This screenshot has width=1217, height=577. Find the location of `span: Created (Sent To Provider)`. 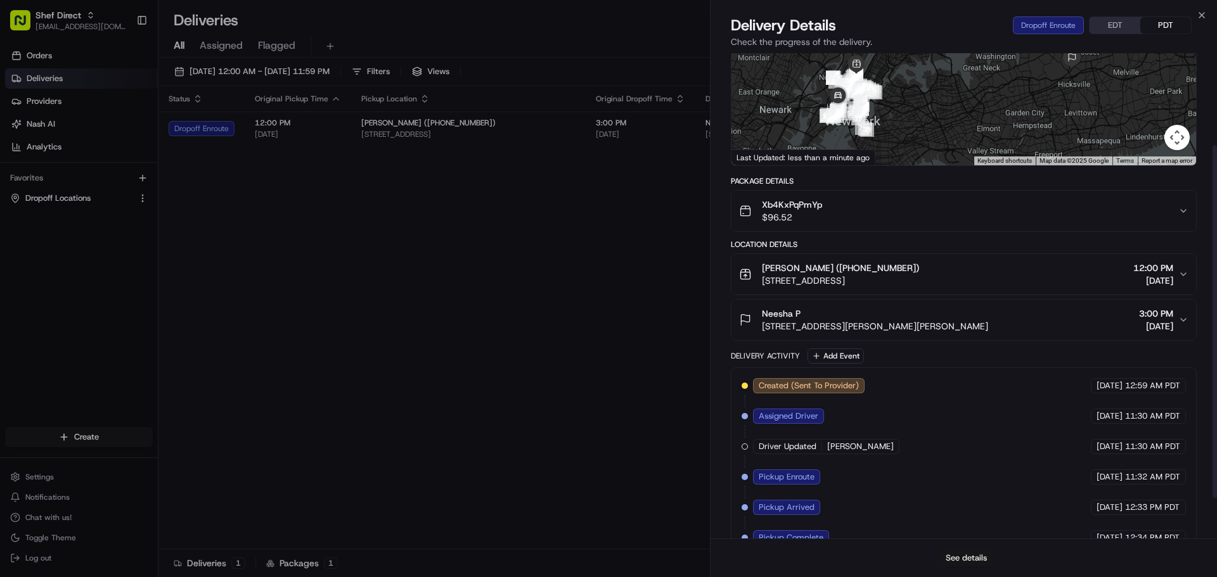

span: Created (Sent To Provider) is located at coordinates (809, 386).